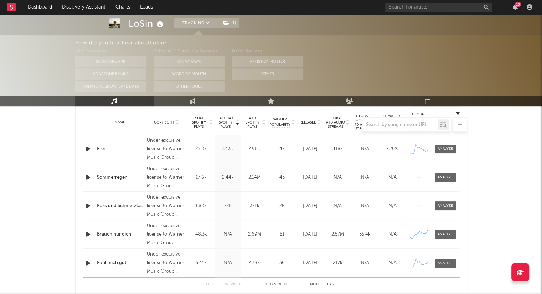 The width and height of the screenshot is (542, 294). Describe the element at coordinates (254, 235) in the screenshot. I see `div: 2.69M` at that location.